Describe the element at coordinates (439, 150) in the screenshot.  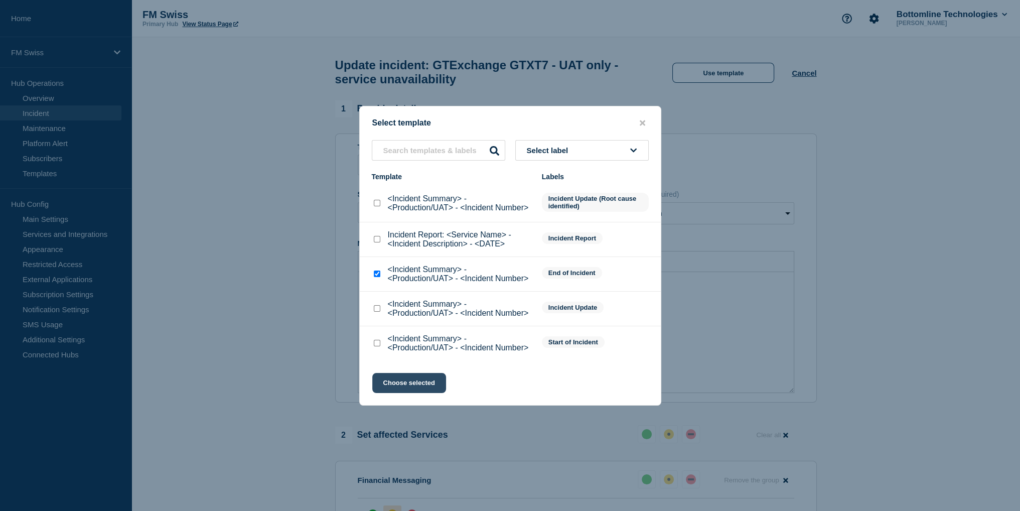
I see `input: Search templates & labels` at that location.